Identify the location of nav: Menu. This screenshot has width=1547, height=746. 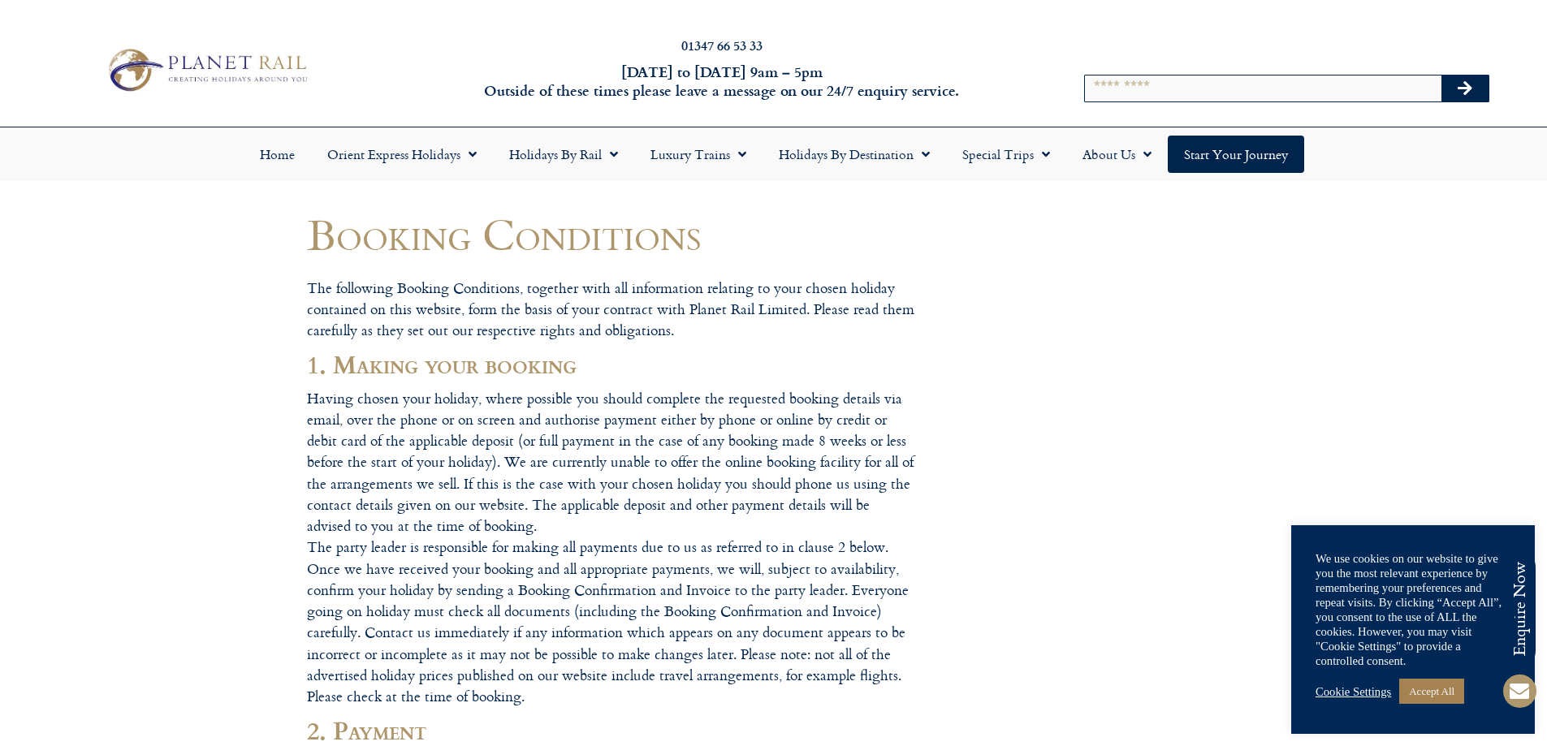
(773, 154).